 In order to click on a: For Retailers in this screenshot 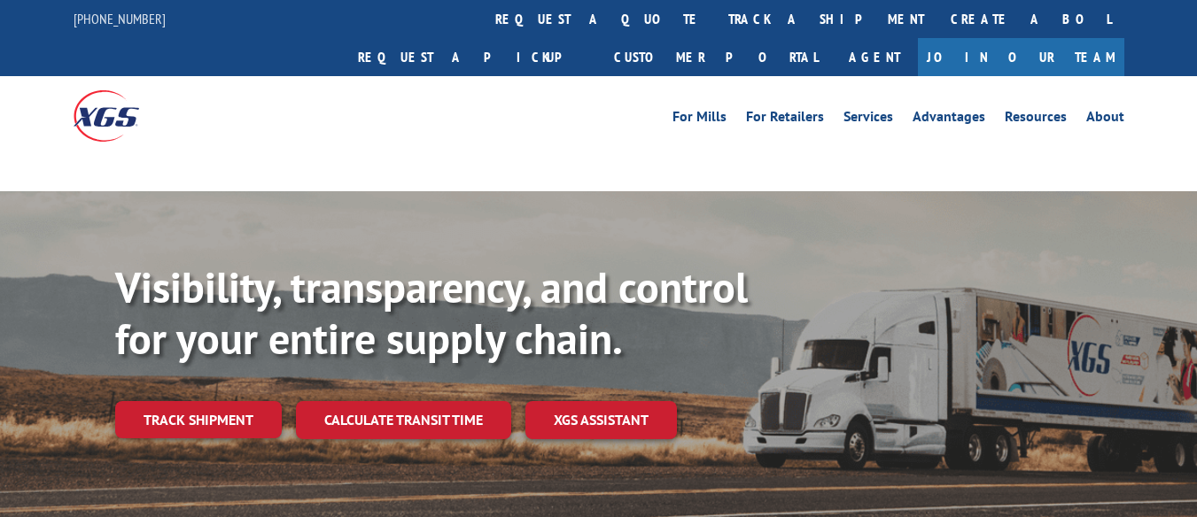, I will do `click(785, 120)`.